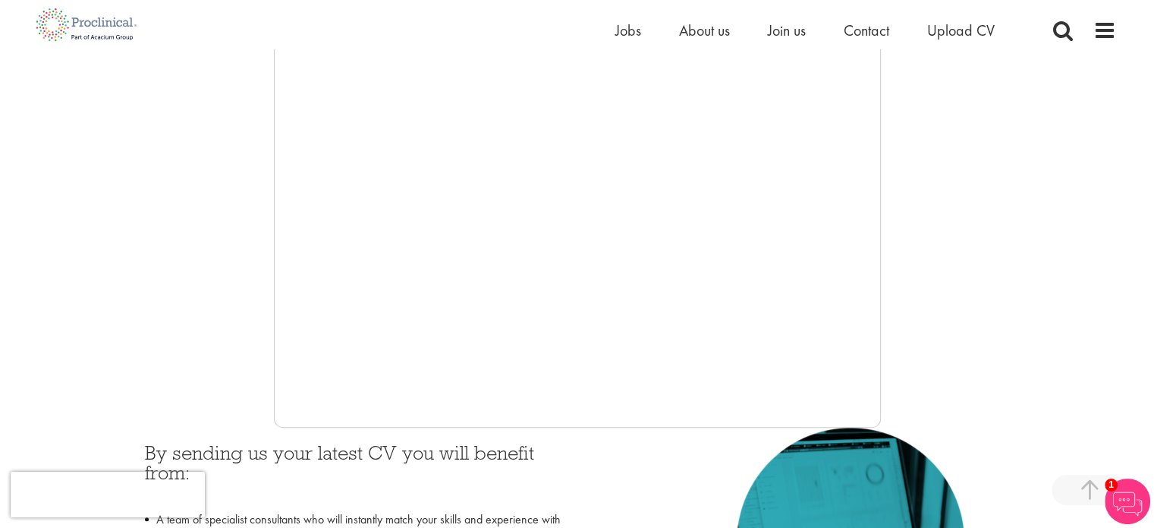  What do you see at coordinates (961, 30) in the screenshot?
I see `span: Upload CV` at bounding box center [961, 30].